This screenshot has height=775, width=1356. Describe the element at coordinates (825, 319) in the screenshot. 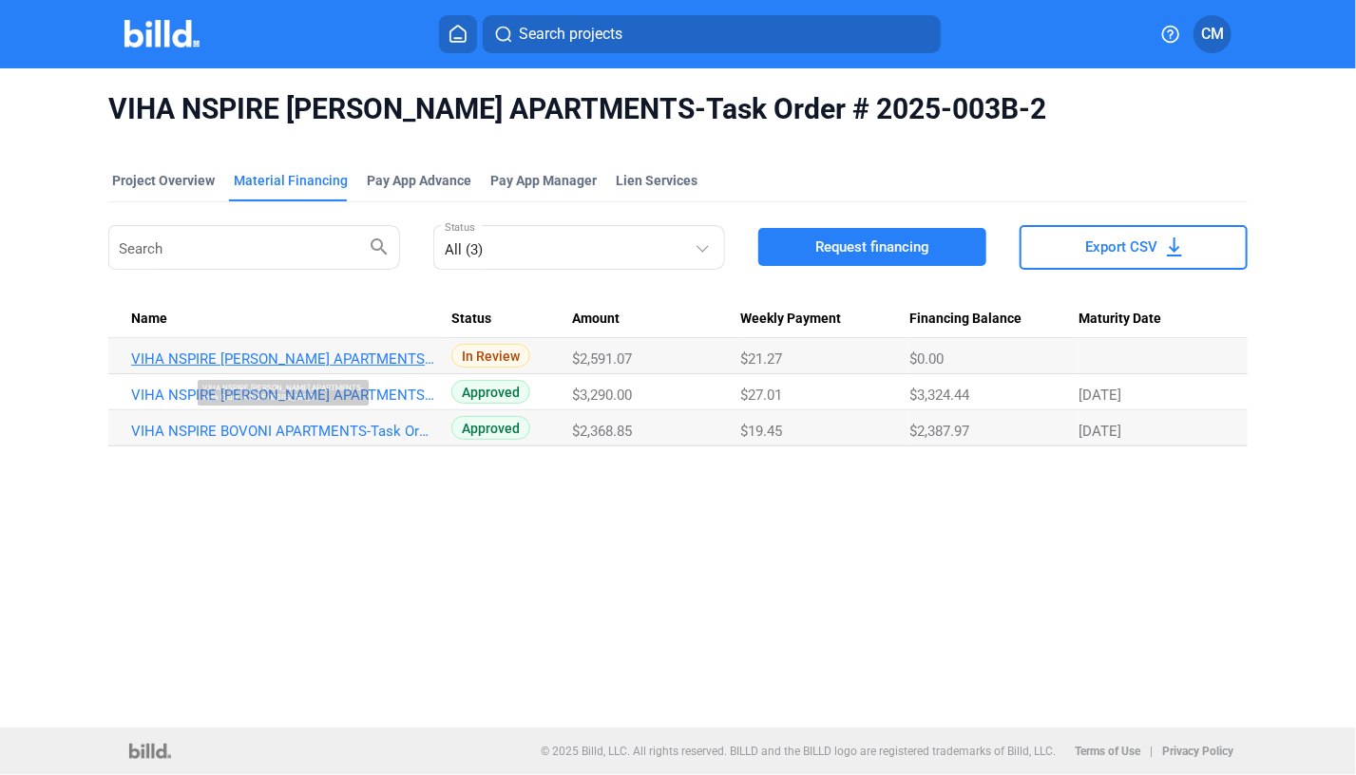

I see `div: Weekly Payment` at that location.